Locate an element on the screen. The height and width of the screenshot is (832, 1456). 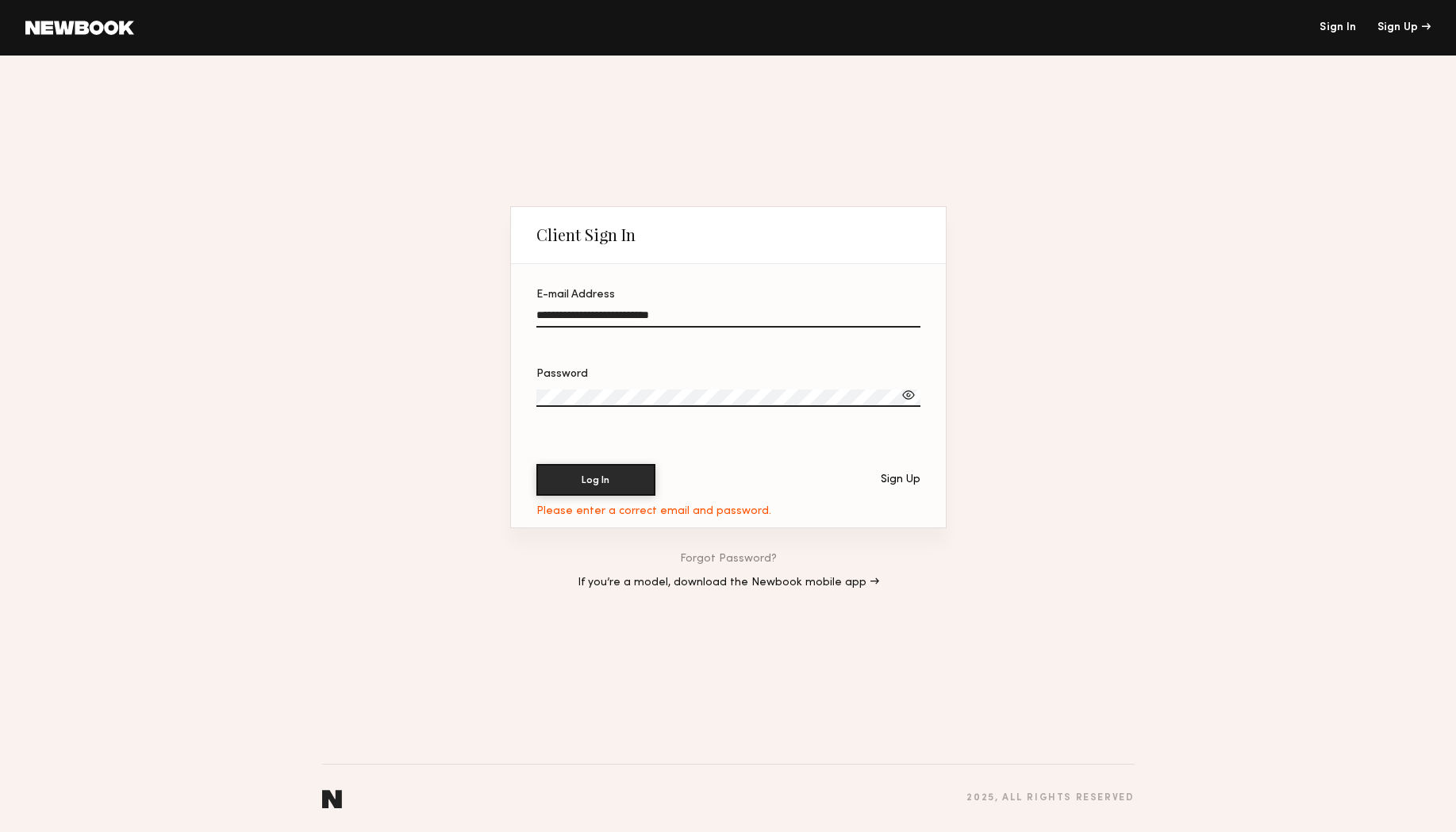
div: E-mail Address is located at coordinates (728, 295).